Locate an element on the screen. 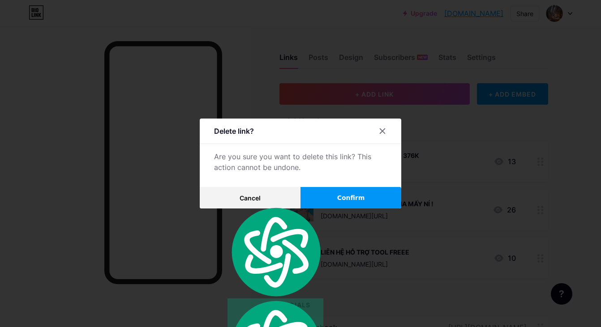 This screenshot has height=327, width=601. button: Confirm is located at coordinates (350, 198).